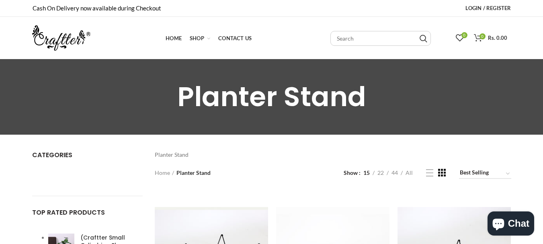  Describe the element at coordinates (333, 155) in the screenshot. I see `div: Planter Stand` at that location.